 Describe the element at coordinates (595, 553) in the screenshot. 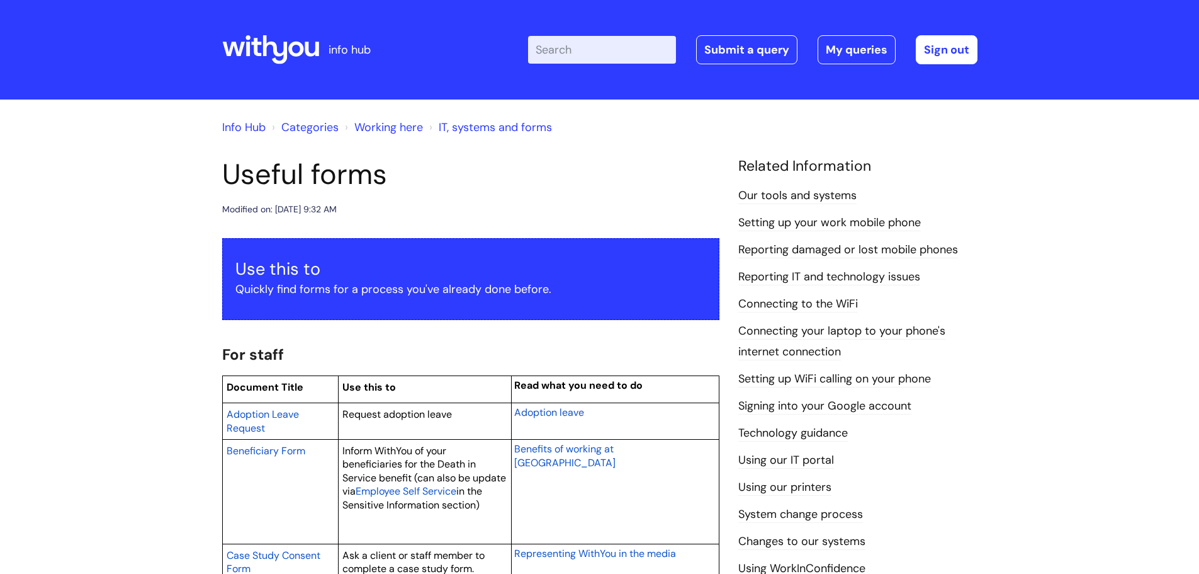

I see `a: Representing WithYou in the media` at that location.